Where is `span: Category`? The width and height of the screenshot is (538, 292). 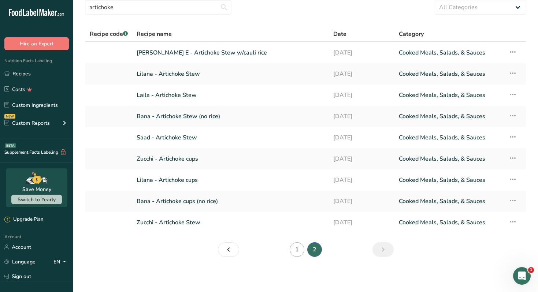
span: Category is located at coordinates (411, 34).